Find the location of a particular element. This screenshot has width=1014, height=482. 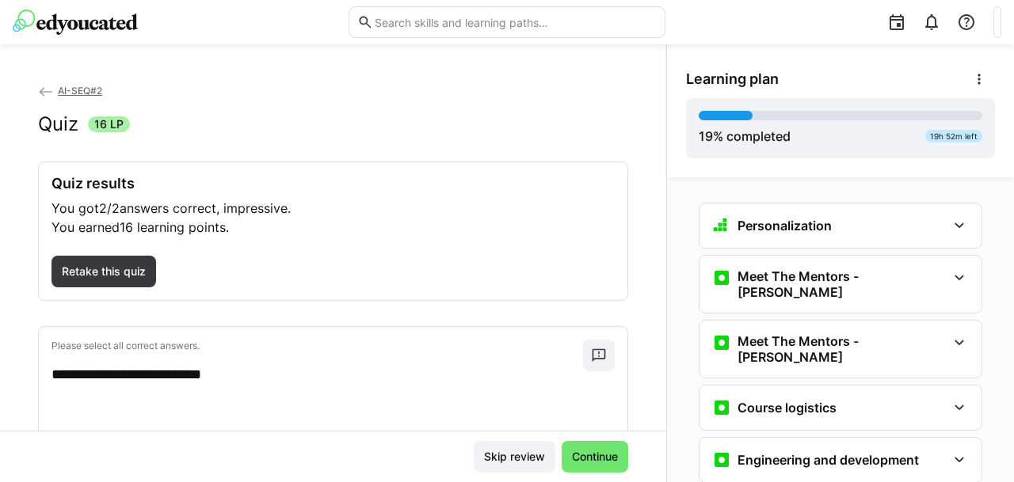

button: Continue is located at coordinates (595, 457).